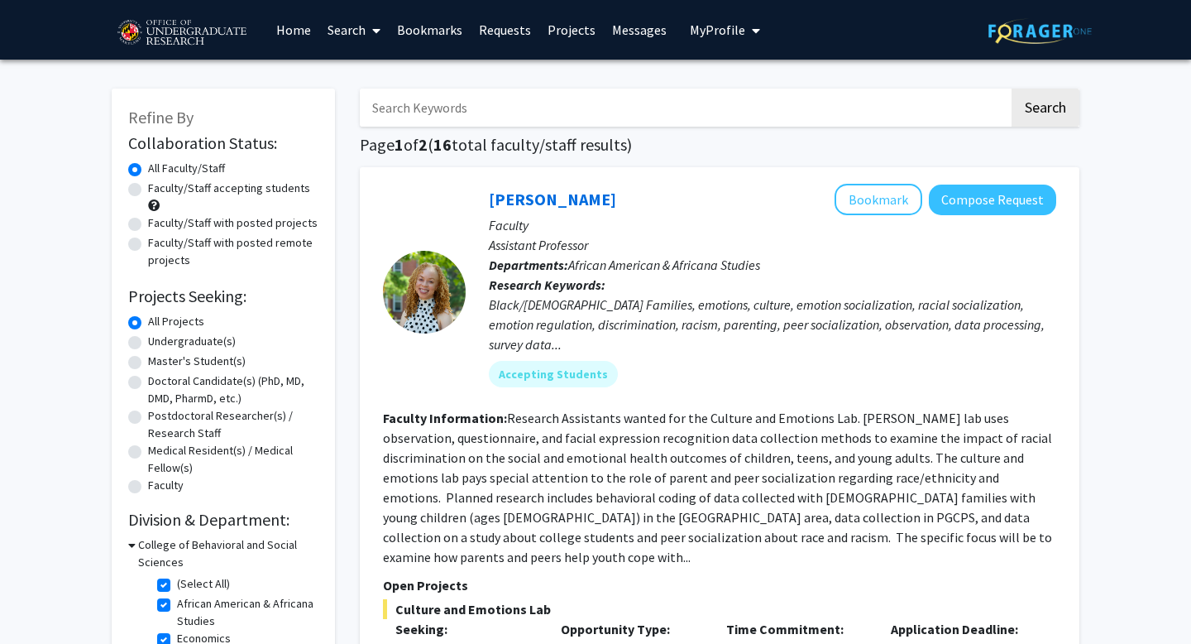 The height and width of the screenshot is (644, 1191). What do you see at coordinates (717, 30) in the screenshot?
I see `span: My Profile` at bounding box center [717, 30].